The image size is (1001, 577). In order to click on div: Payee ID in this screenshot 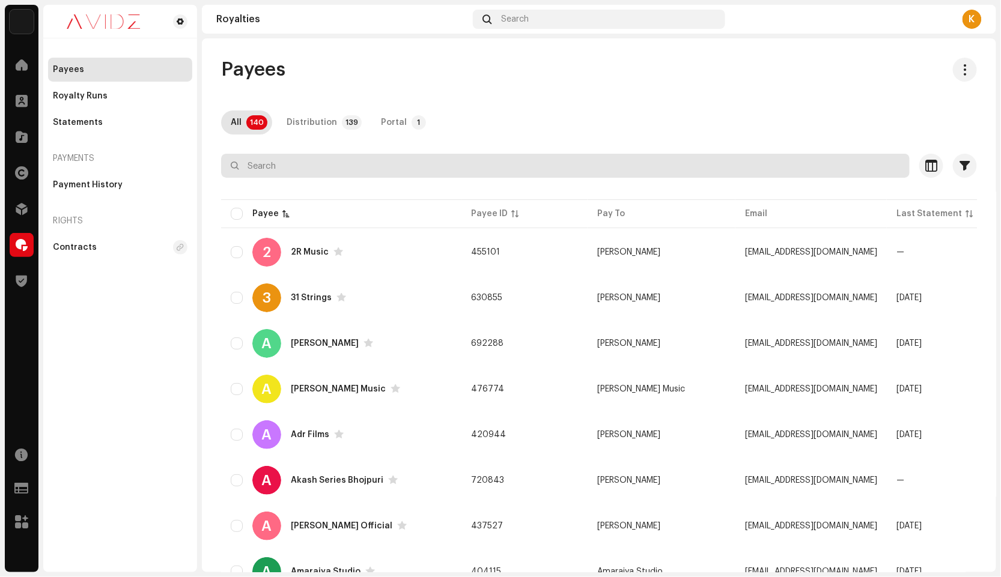, I will do `click(489, 214)`.